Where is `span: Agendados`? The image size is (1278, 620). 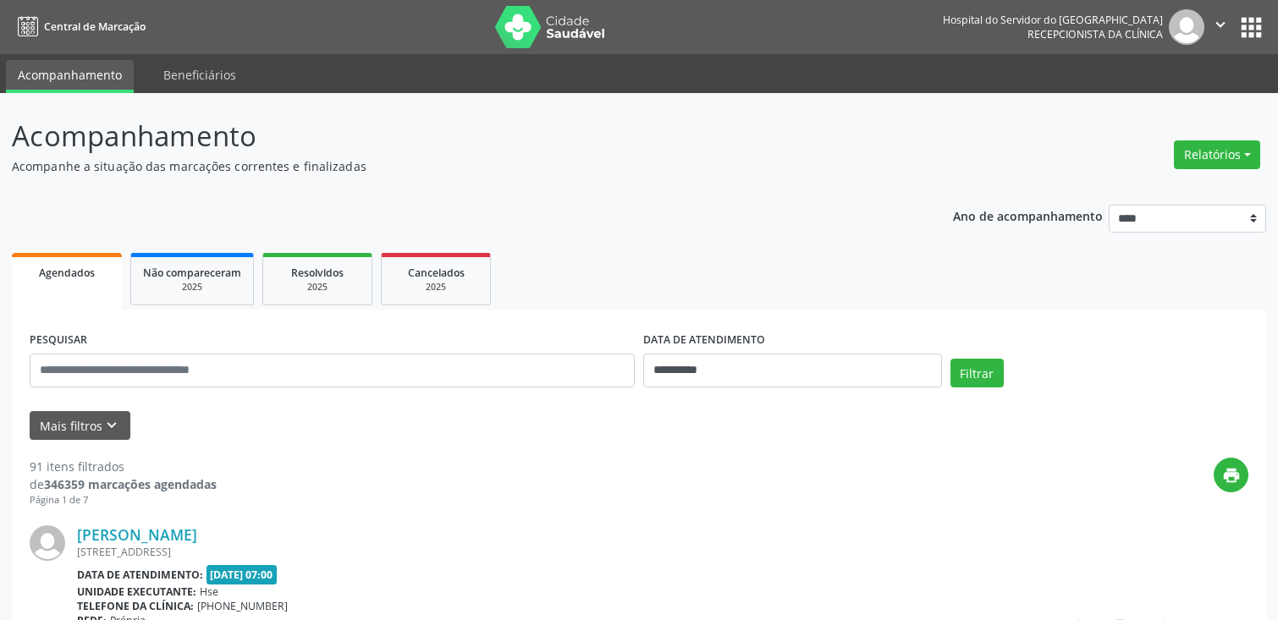
span: Agendados is located at coordinates (67, 272).